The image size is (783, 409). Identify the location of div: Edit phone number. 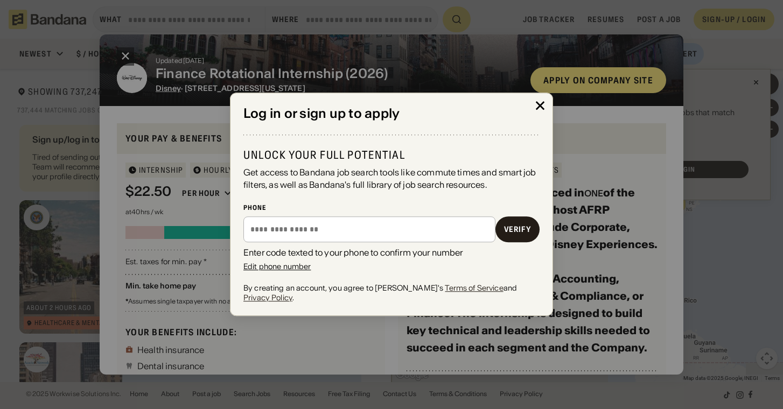
(277, 267).